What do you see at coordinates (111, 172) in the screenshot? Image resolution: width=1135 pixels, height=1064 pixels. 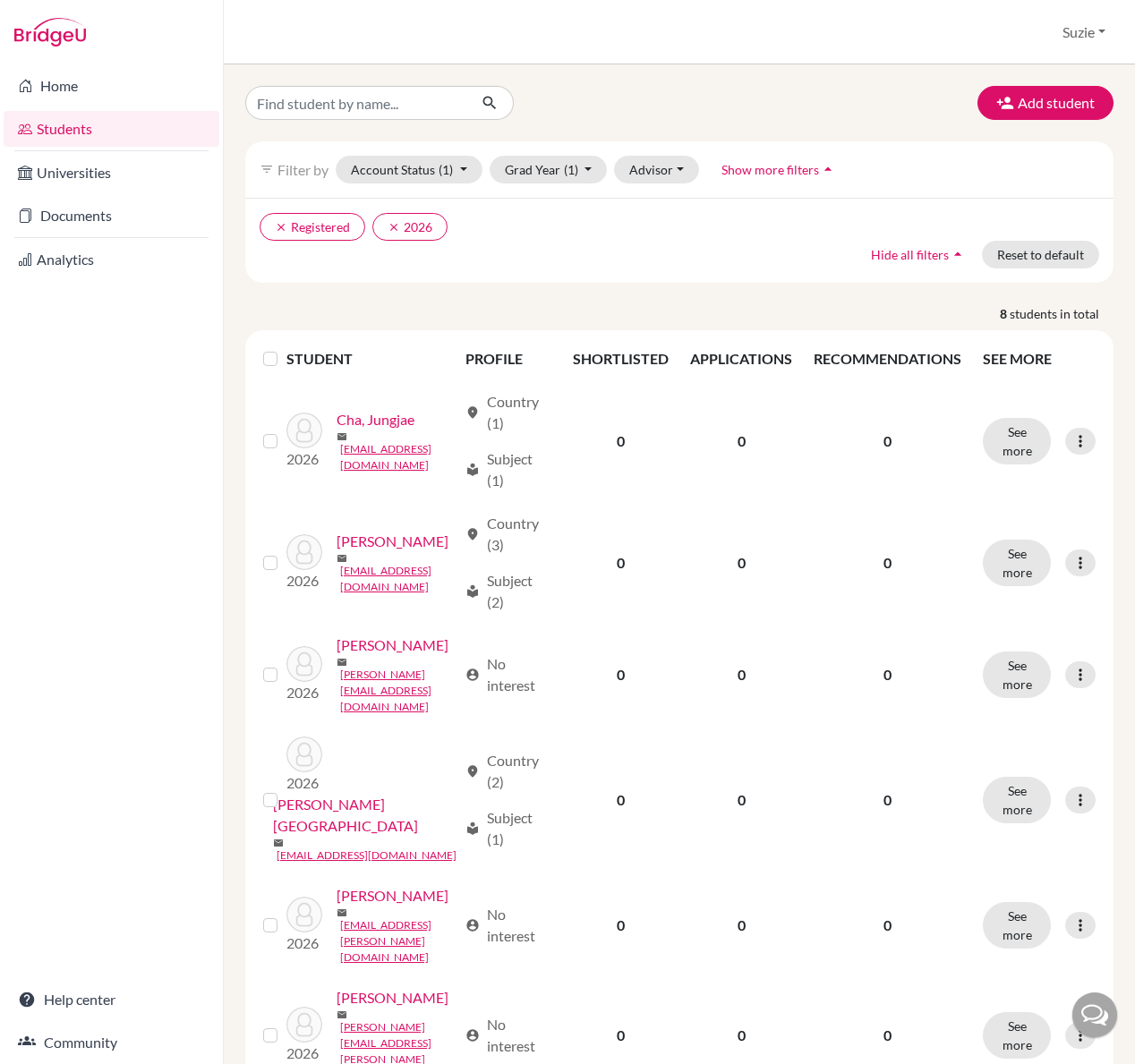 I see `a: Universities` at bounding box center [111, 172].